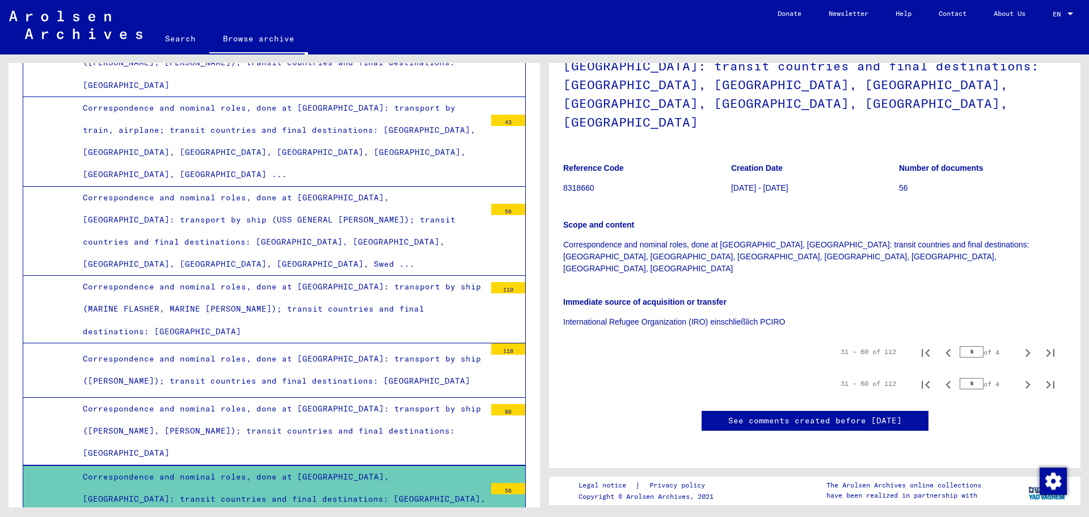  I want to click on b: Number of documents, so click(941, 168).